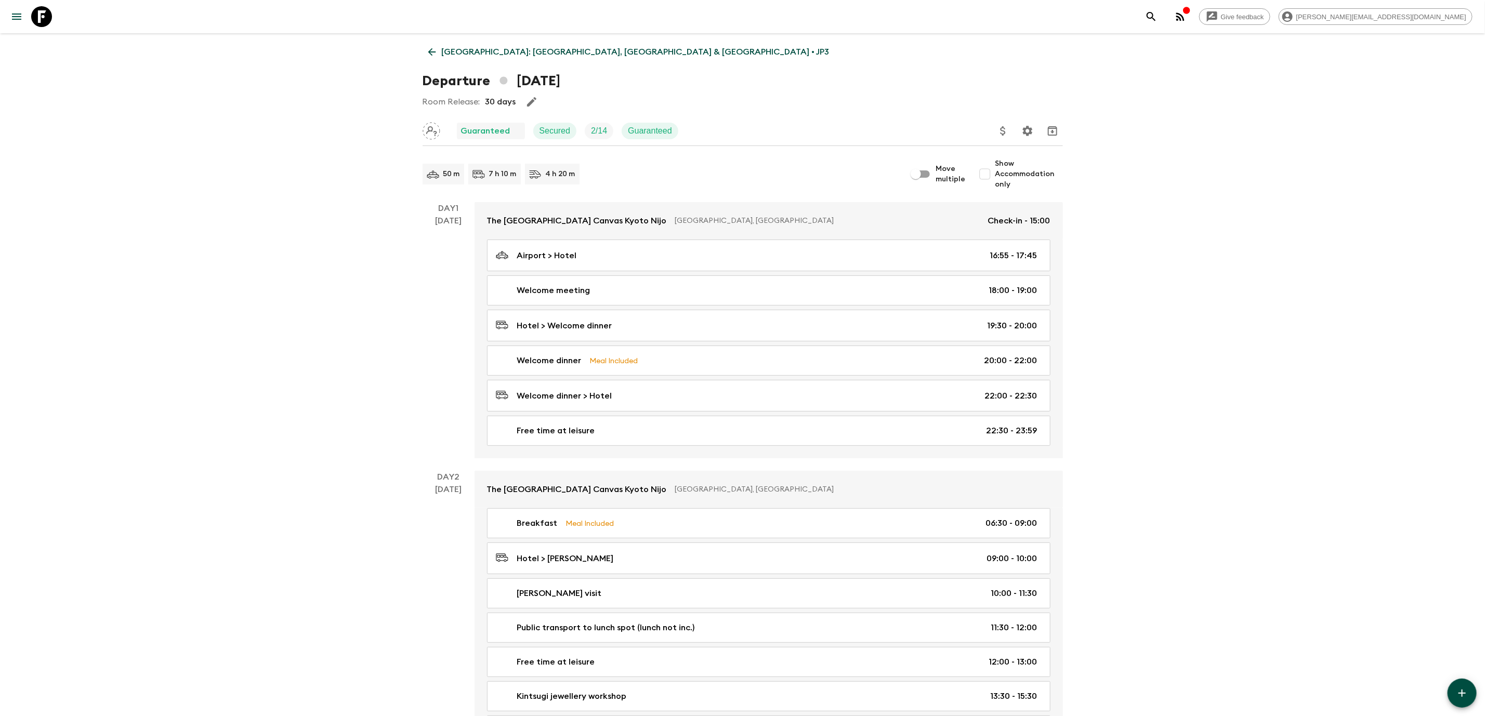  What do you see at coordinates (769, 628) in the screenshot?
I see `a: Public transport to lunch spot (lunch not inc.)11:30 - 12:00` at bounding box center [769, 628].